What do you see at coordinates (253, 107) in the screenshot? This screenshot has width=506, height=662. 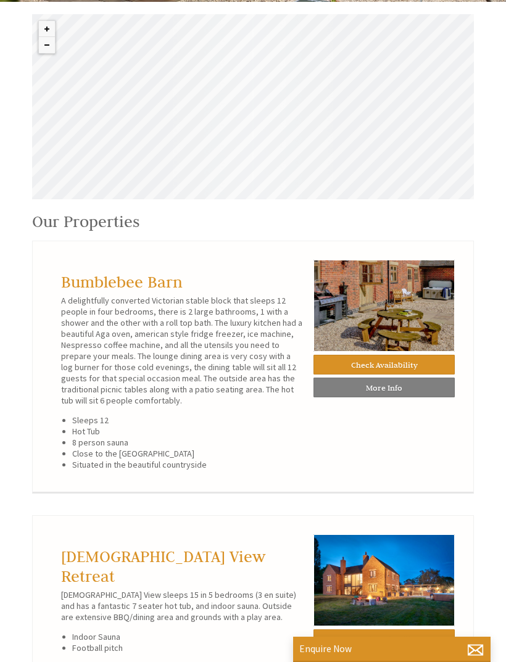 I see `canvas: Map` at bounding box center [253, 107].